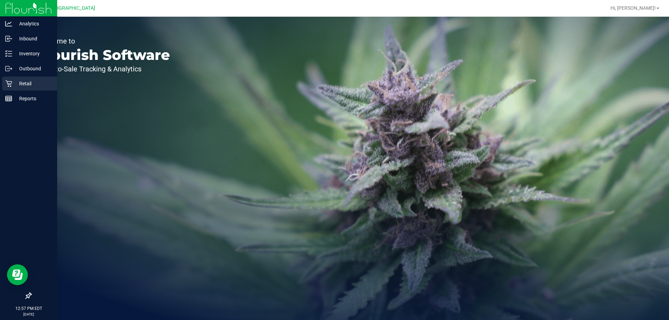 The height and width of the screenshot is (320, 669). I want to click on inline-svg: Outbound, so click(9, 69).